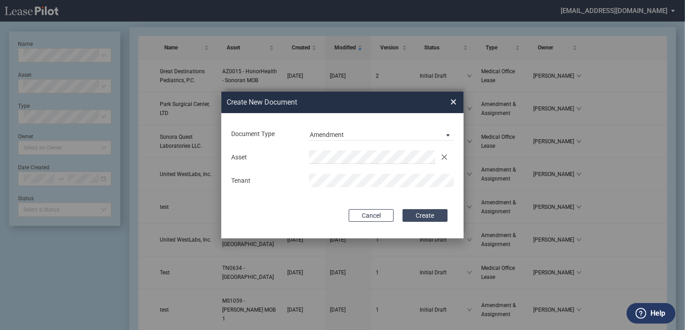 This screenshot has width=685, height=330. I want to click on div: Document Type, so click(264, 134).